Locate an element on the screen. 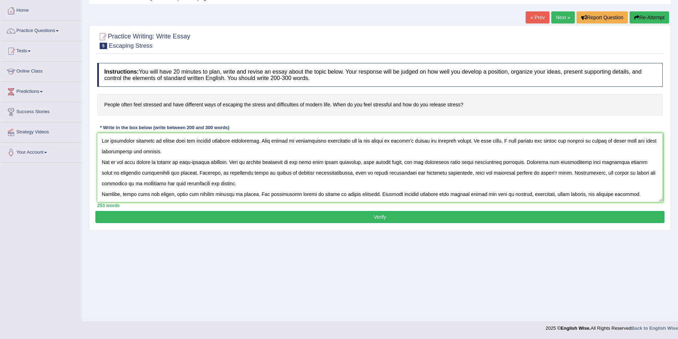 The height and width of the screenshot is (339, 678). a: Practice Questions is located at coordinates (41, 30).